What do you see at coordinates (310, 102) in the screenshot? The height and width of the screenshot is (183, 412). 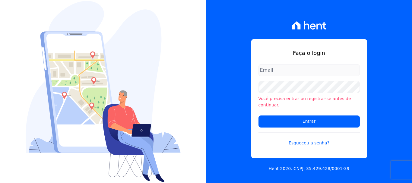 I see `li: Você precisa entrar ou registrar-se antes de continuar.` at bounding box center [310, 102].